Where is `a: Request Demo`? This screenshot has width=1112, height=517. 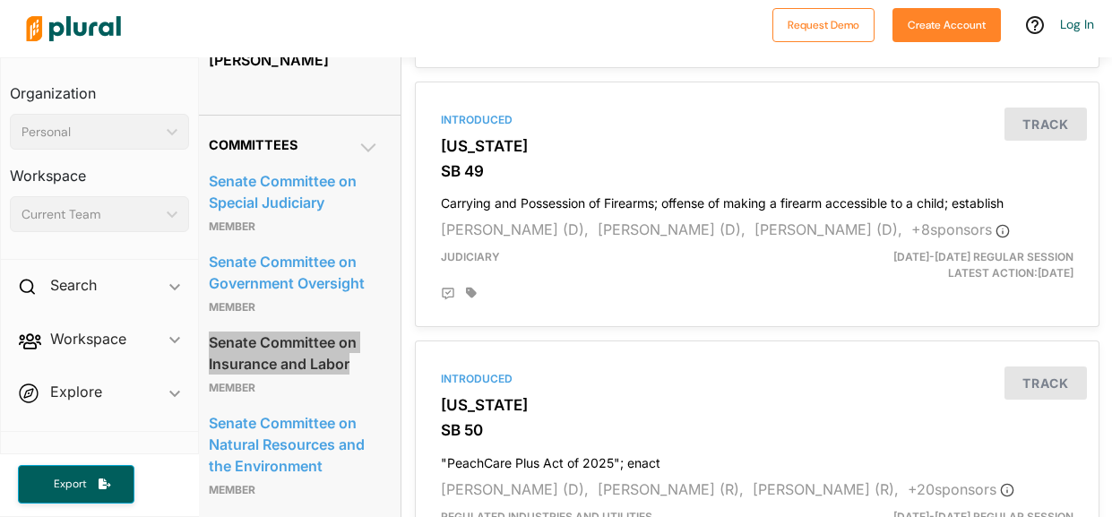 a: Request Demo is located at coordinates (823, 23).